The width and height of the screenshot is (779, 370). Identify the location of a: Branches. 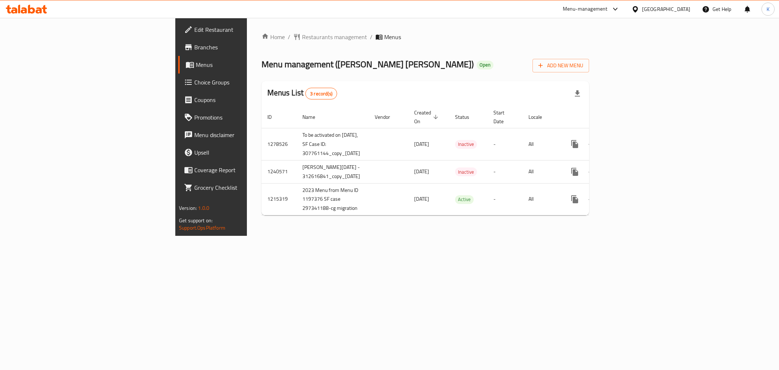
(242, 47).